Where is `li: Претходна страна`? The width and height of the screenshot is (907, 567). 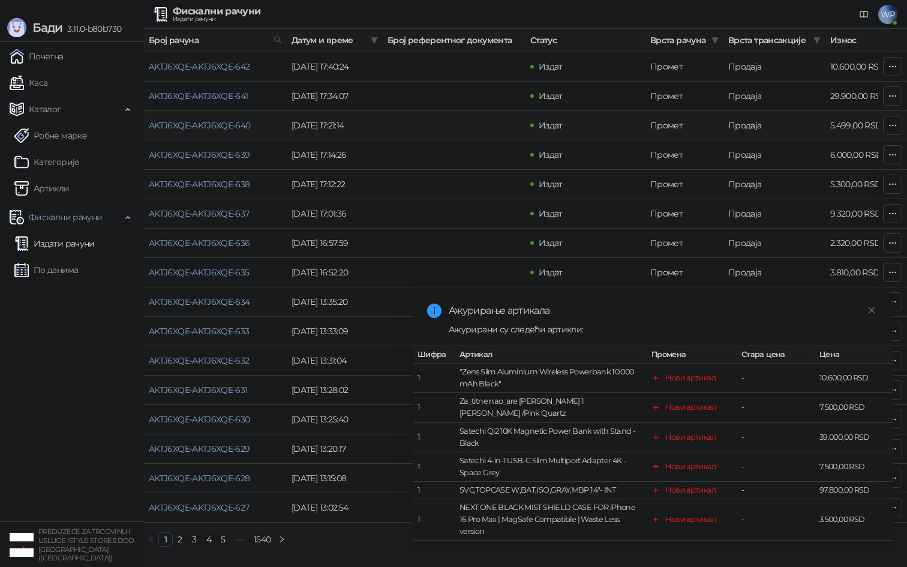 li: Претходна страна is located at coordinates (151, 539).